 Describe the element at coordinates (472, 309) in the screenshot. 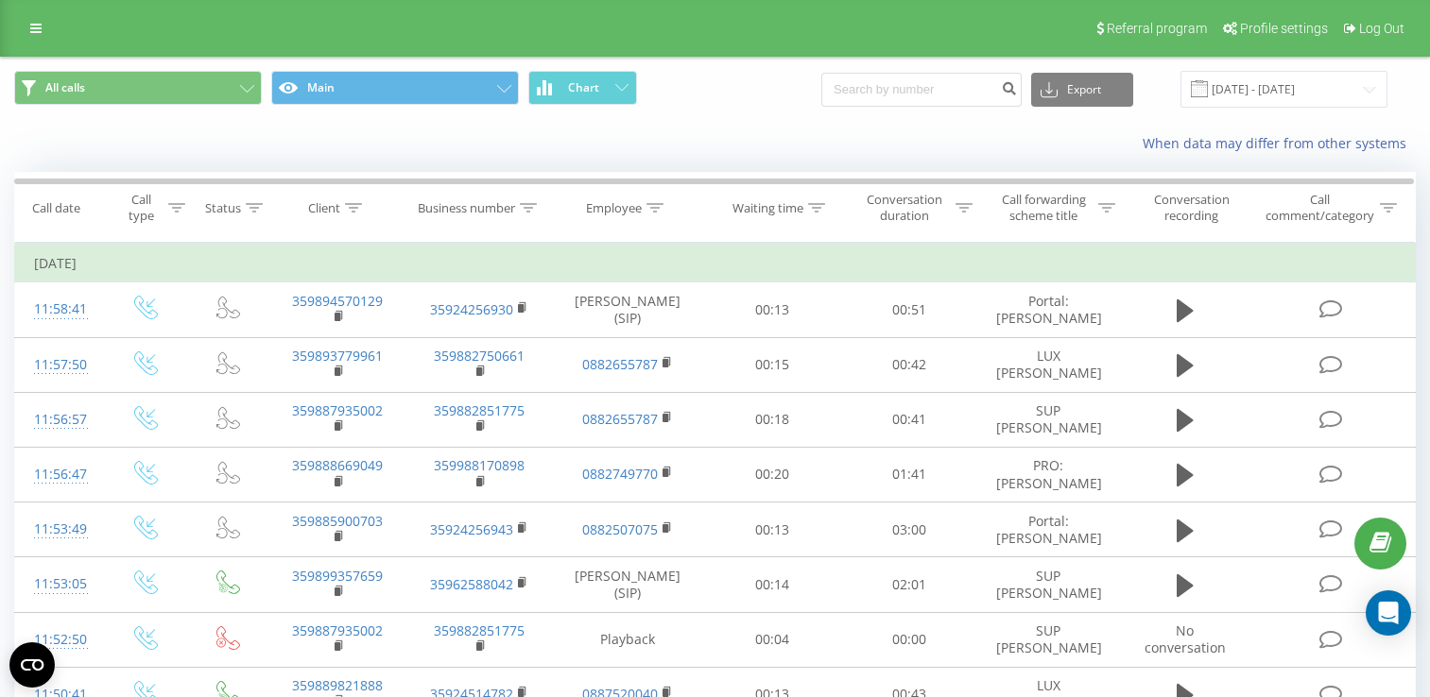

I see `a: 35924256930` at that location.